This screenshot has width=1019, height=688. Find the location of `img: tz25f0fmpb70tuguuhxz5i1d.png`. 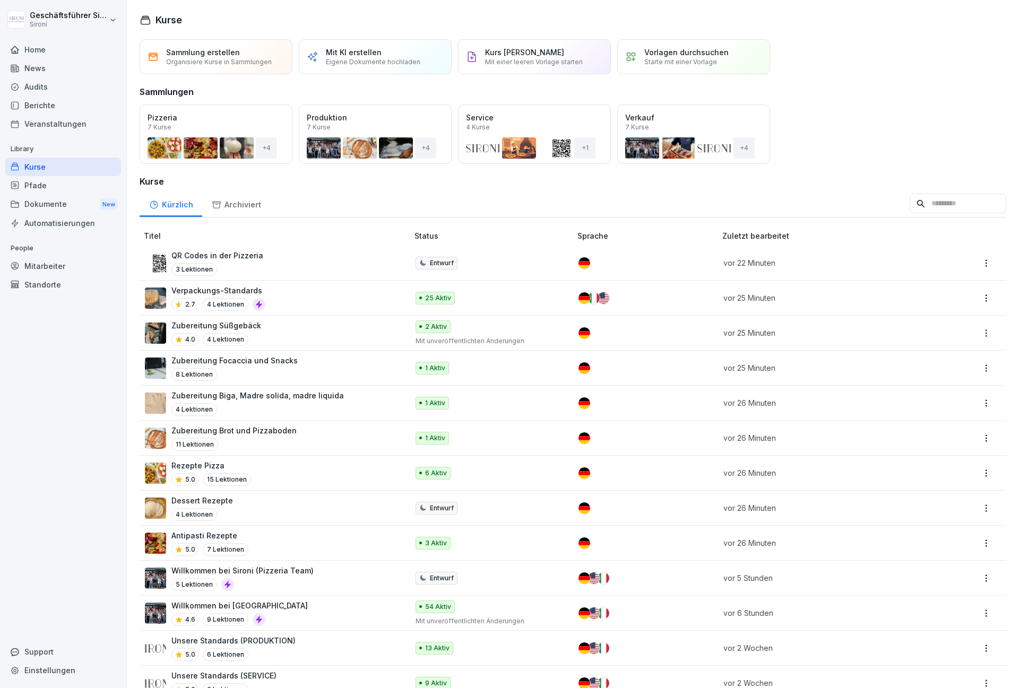

img: tz25f0fmpb70tuguuhxz5i1d.png is located at coordinates (155, 473).